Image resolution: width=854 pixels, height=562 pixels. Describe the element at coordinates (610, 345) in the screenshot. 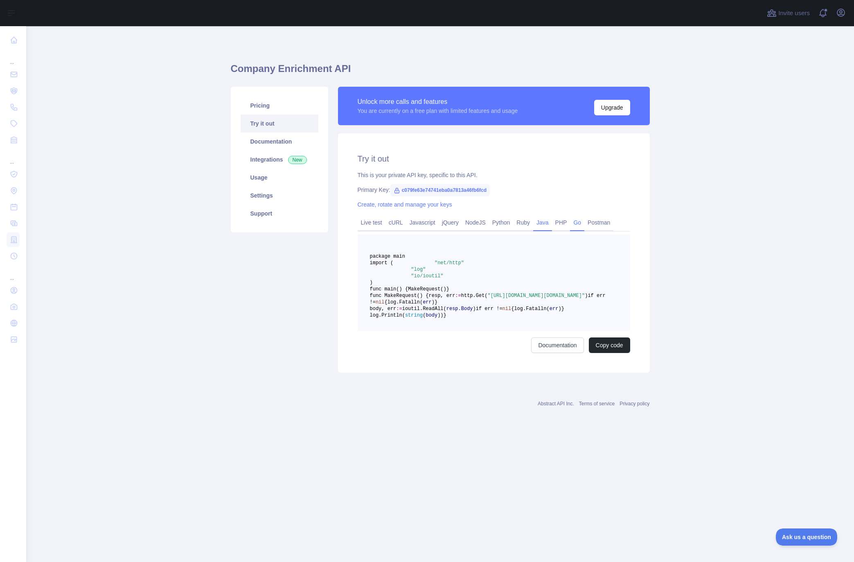

I see `button: Copy code` at that location.